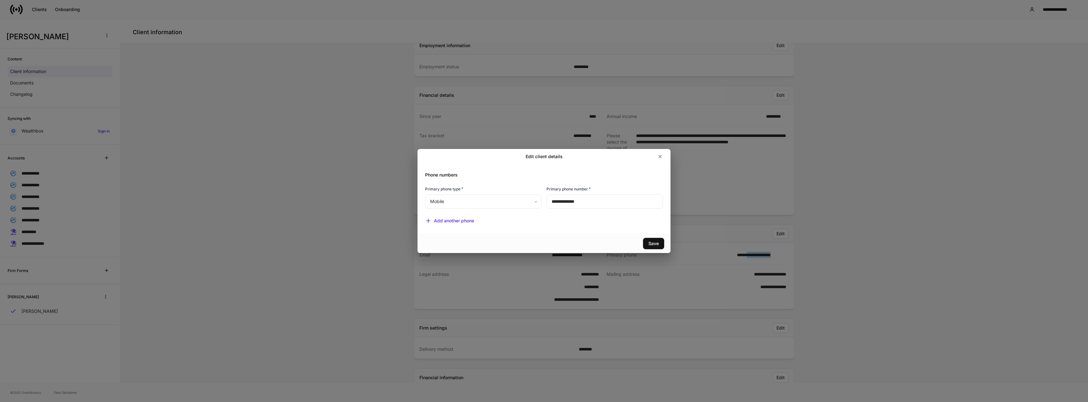  Describe the element at coordinates (654, 244) in the screenshot. I see `div: Save` at that location.